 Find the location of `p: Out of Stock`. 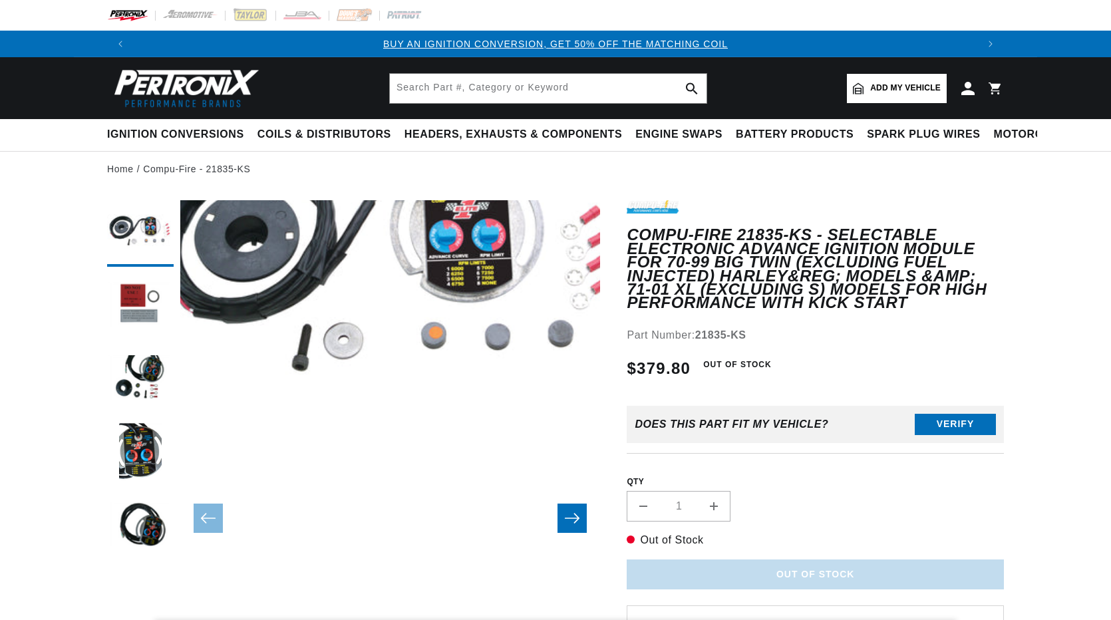

p: Out of Stock is located at coordinates (815, 540).